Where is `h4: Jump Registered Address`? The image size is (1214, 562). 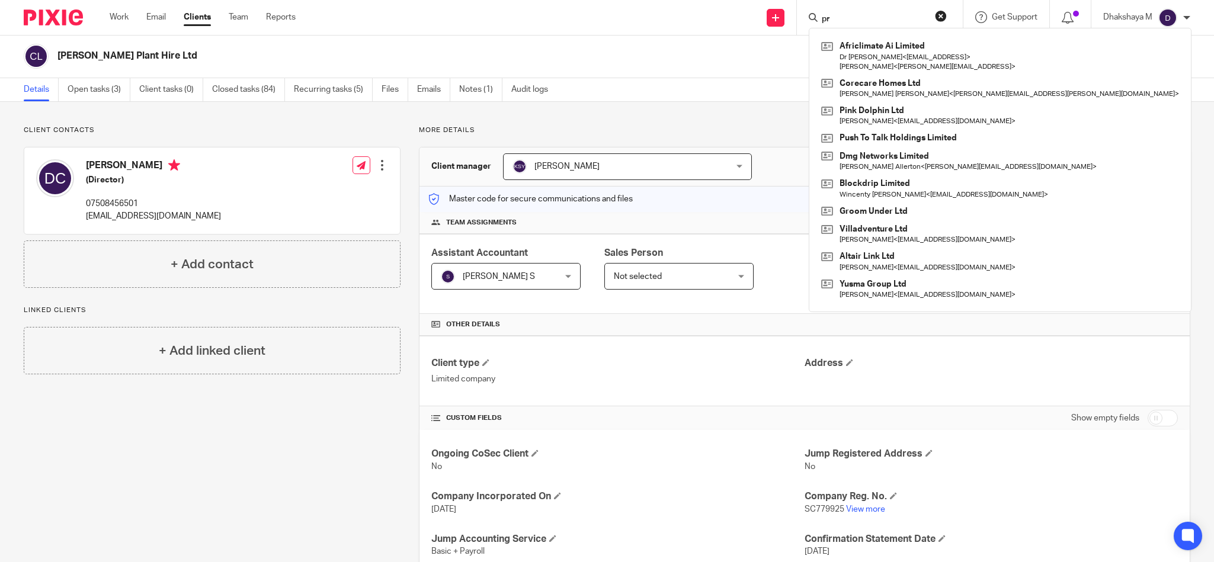
h4: Jump Registered Address is located at coordinates (991, 454).